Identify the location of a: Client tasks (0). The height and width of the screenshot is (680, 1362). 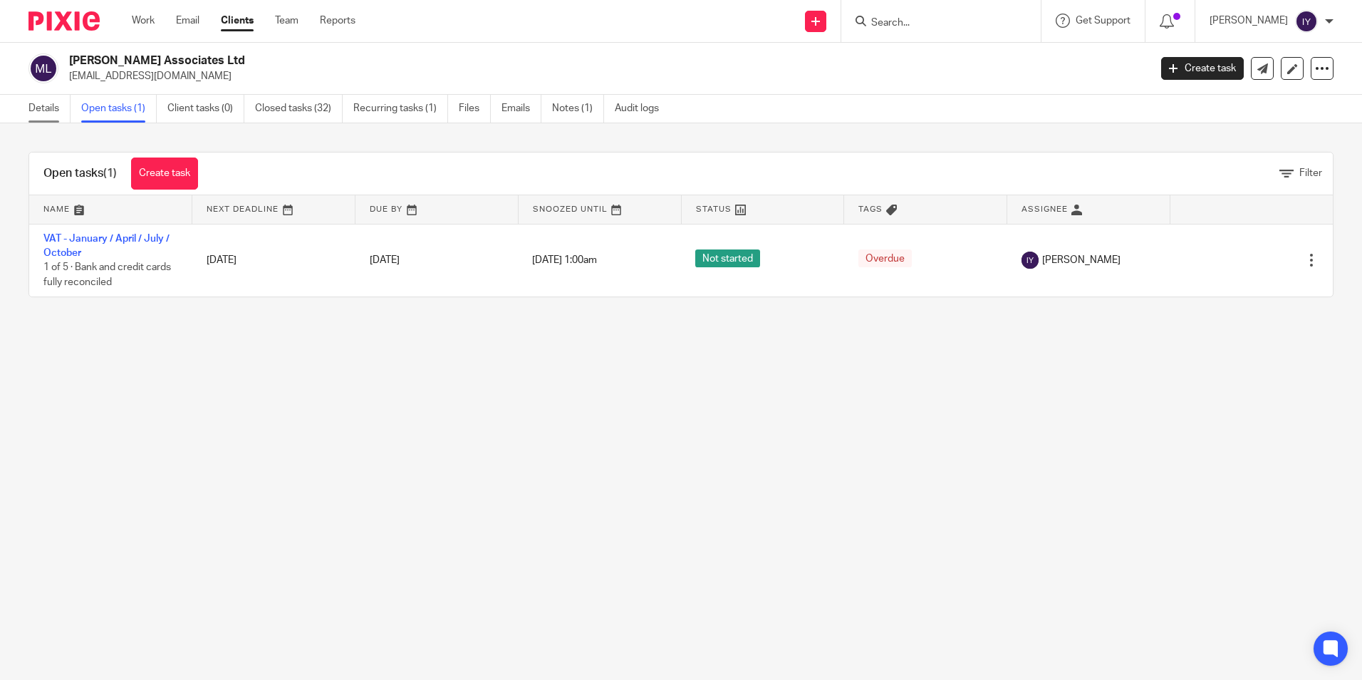
(206, 108).